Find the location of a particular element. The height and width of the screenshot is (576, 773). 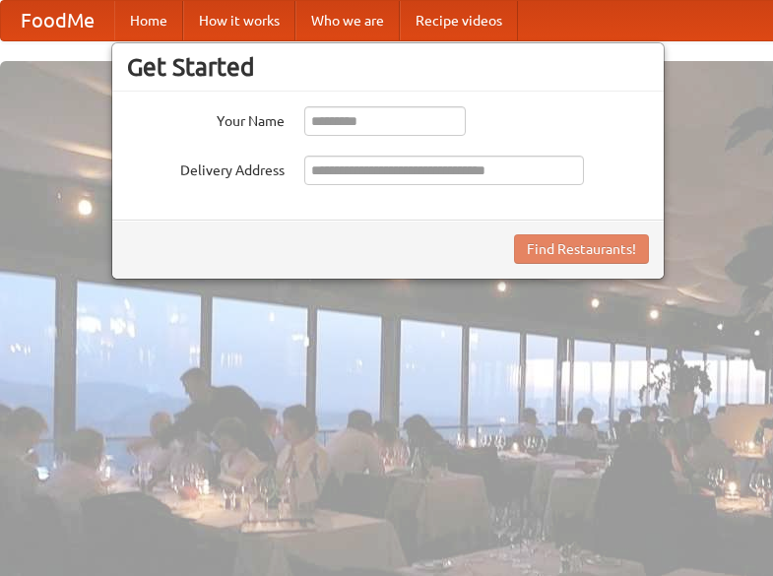

a: FoodMe is located at coordinates (57, 21).